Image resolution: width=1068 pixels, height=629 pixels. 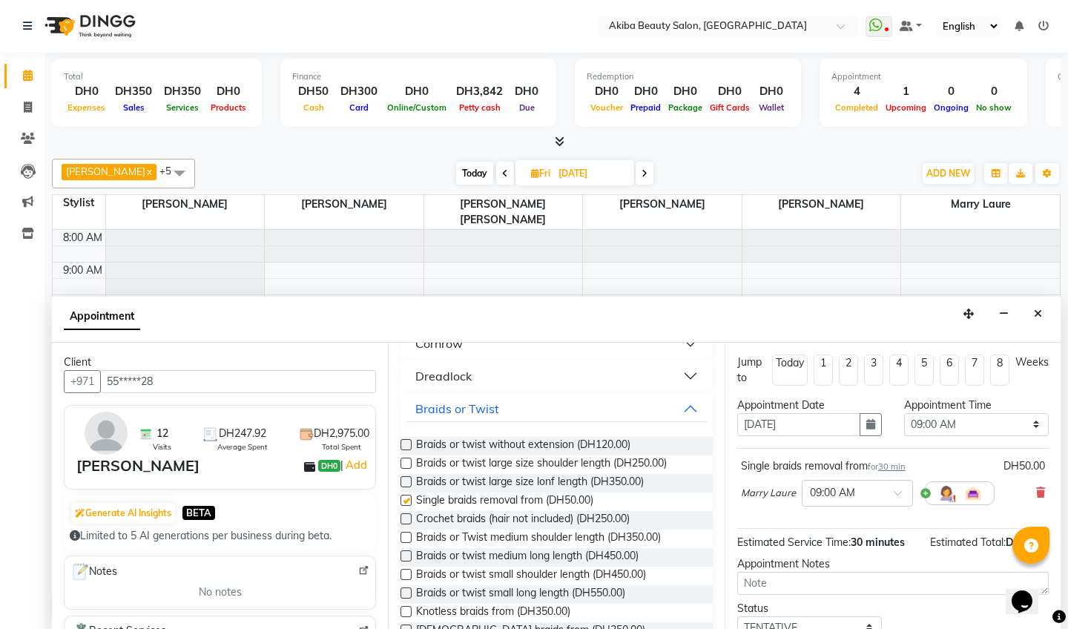 What do you see at coordinates (645, 108) in the screenshot?
I see `span: Prepaid` at bounding box center [645, 108].